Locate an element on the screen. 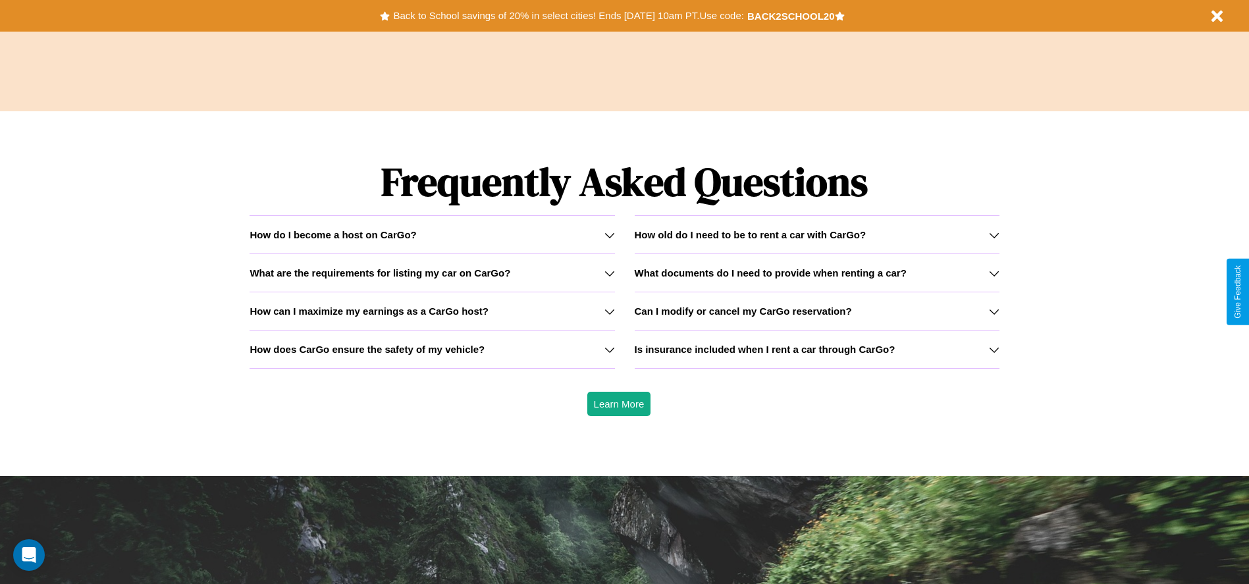 Image resolution: width=1249 pixels, height=584 pixels. h3: Is insurance included when I rent a car through CarGo? is located at coordinates (765, 349).